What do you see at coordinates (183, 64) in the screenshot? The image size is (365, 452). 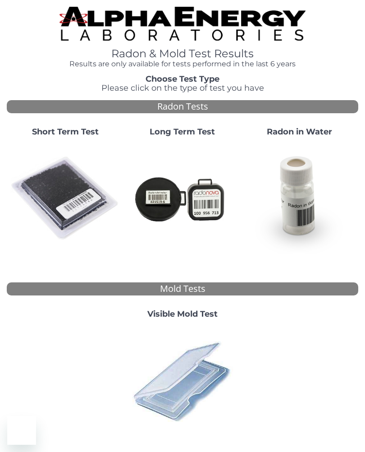 I see `h4: Results are only available for tests performed in the last 6 years` at bounding box center [183, 64].